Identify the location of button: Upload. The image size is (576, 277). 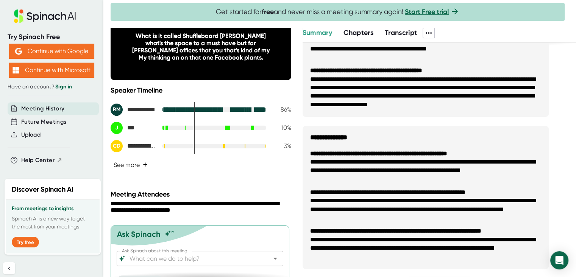
(31, 134).